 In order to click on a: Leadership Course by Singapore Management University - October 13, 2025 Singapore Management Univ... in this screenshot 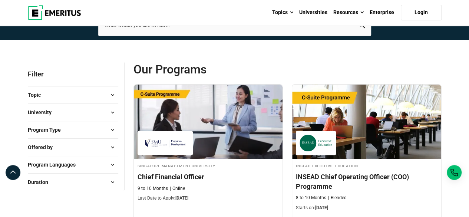, I will do `click(208, 145)`.